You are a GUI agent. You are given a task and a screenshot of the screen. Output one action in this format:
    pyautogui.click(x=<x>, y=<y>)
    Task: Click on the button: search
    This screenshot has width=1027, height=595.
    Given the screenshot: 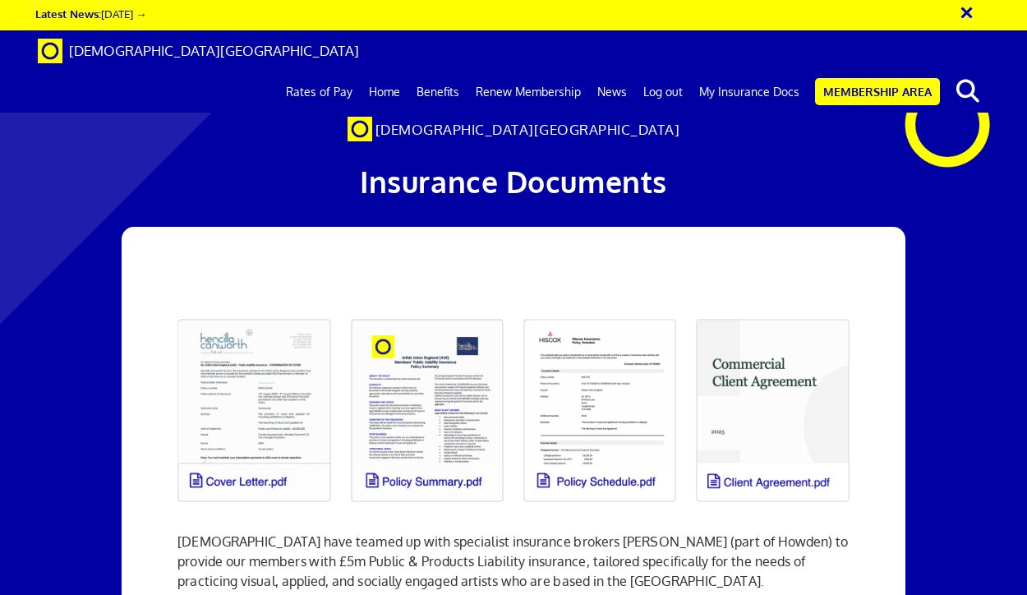 What is the action you would take?
    pyautogui.click(x=968, y=91)
    